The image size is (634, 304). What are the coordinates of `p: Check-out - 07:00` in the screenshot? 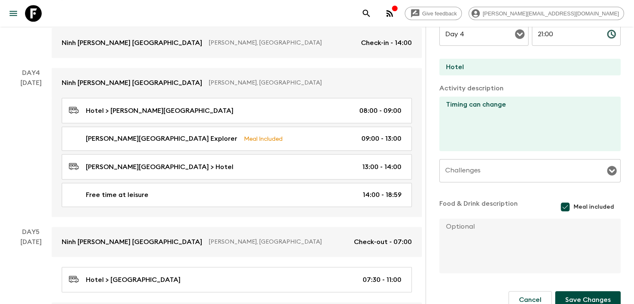 It's located at (383, 242).